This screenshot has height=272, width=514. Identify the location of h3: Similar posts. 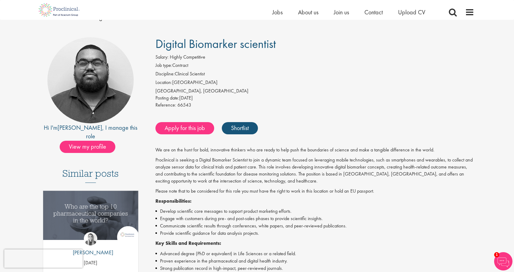
(91, 176).